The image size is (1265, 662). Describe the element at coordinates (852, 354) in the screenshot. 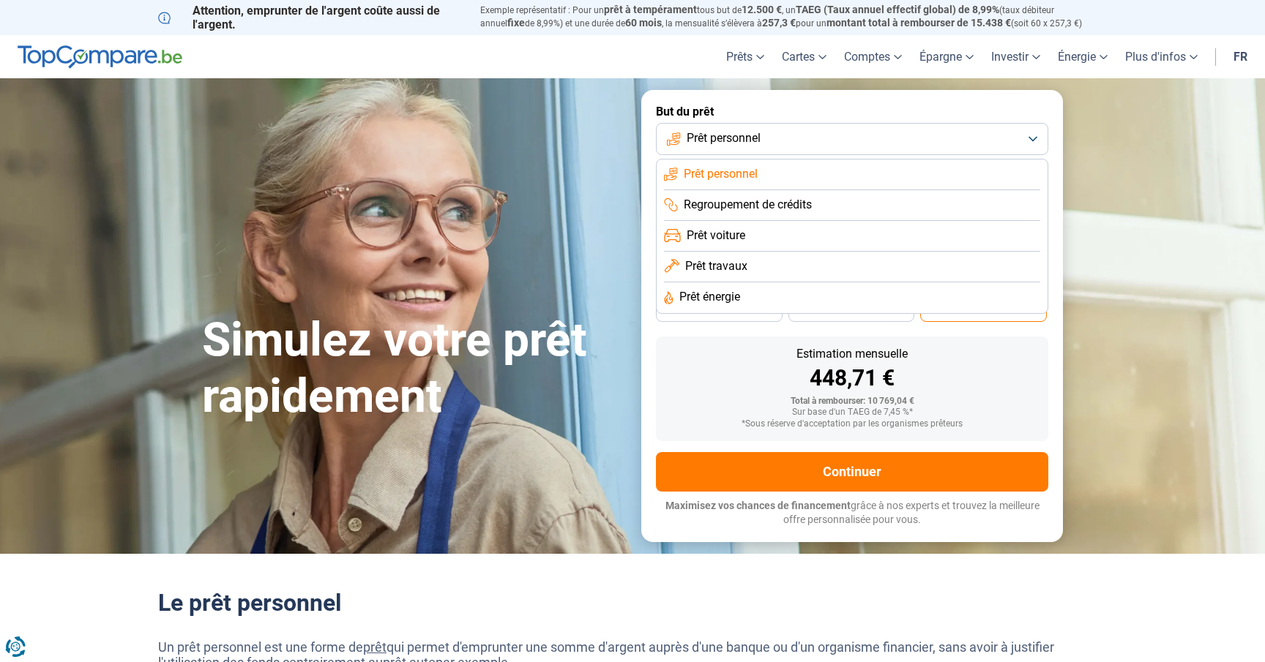

I see `div: Estimation mensuelle` at that location.